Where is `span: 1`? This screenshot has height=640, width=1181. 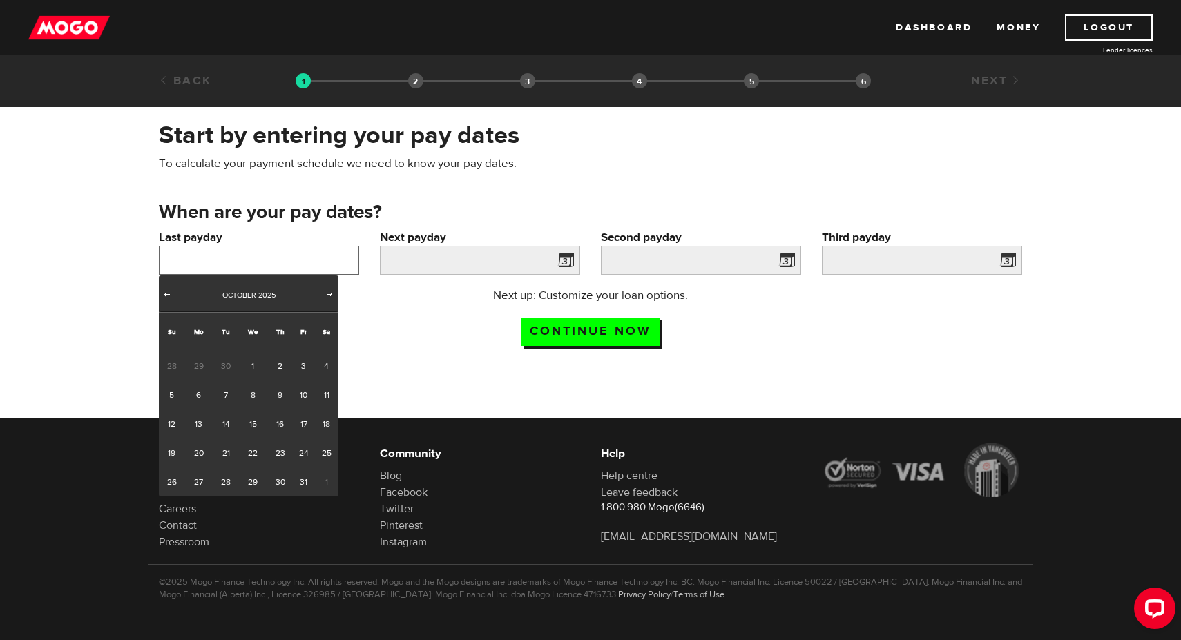 span: 1 is located at coordinates (326, 482).